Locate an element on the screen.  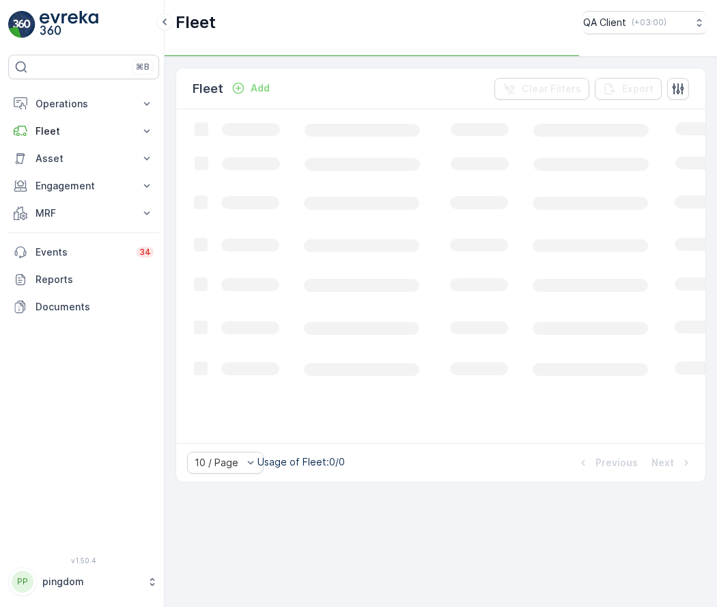
p: Usage of Fleet : 0/0 is located at coordinates (301, 462).